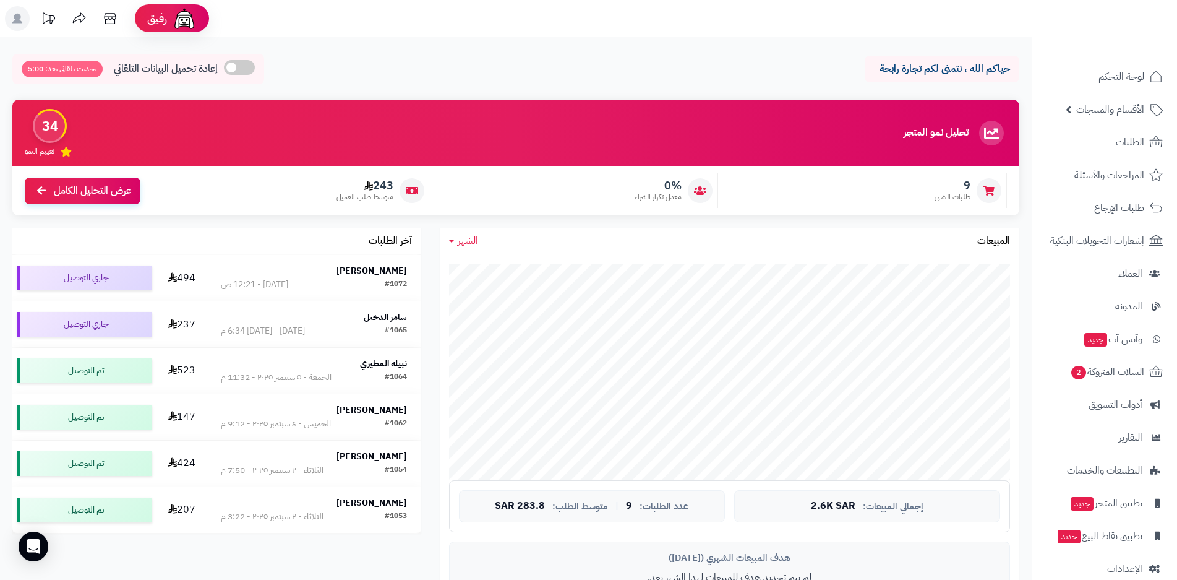 This screenshot has width=1177, height=580. I want to click on h3: المبيعات, so click(994, 241).